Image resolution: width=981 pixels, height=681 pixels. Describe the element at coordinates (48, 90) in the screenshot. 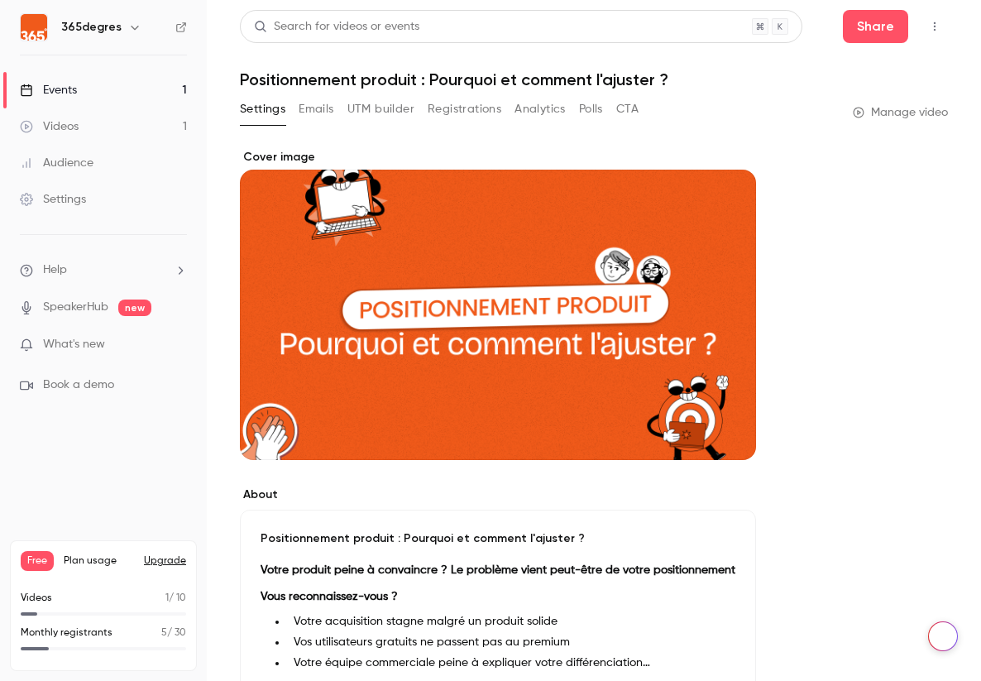

I see `div: Events` at that location.